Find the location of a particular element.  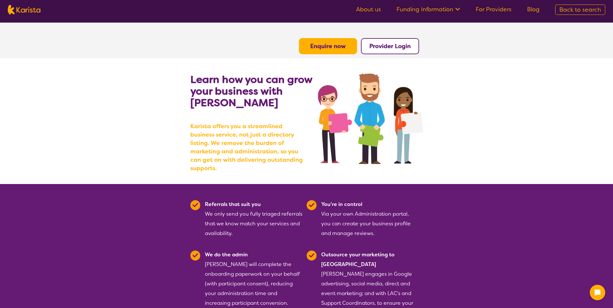

img: Karista logo is located at coordinates (24, 10).